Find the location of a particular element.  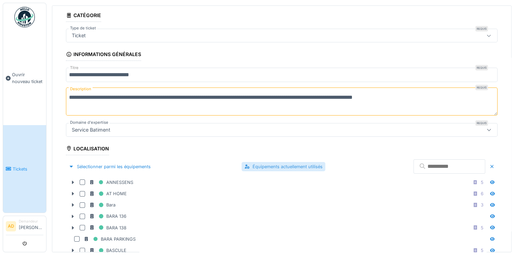

img: Badge_color-CXgf-gQk.svg is located at coordinates (25, 17).